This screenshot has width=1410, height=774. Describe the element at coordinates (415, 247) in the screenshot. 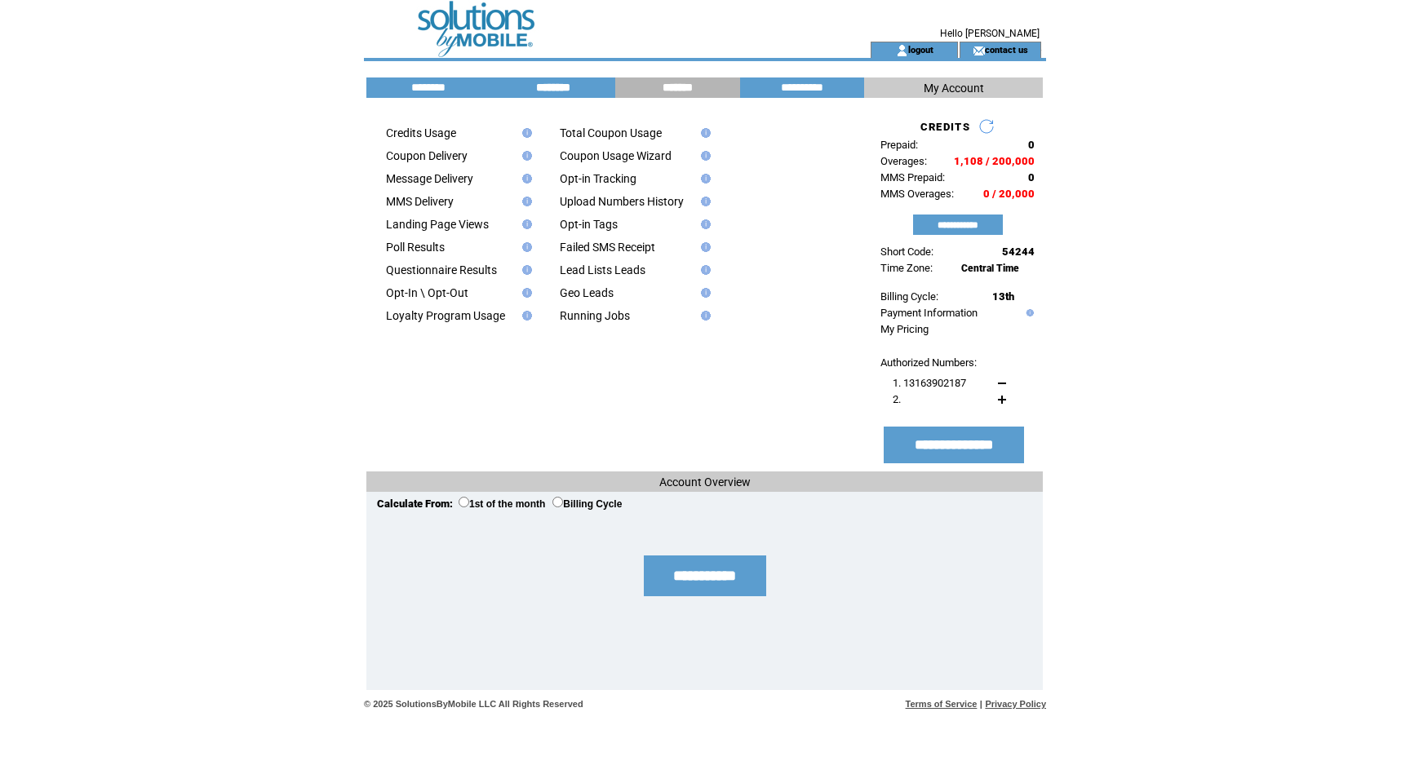

I see `a: Poll Results` at that location.